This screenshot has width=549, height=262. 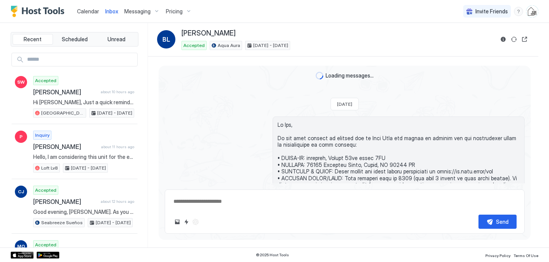 What do you see at coordinates (39, 11) in the screenshot?
I see `a: Host Tools Logo` at bounding box center [39, 11].